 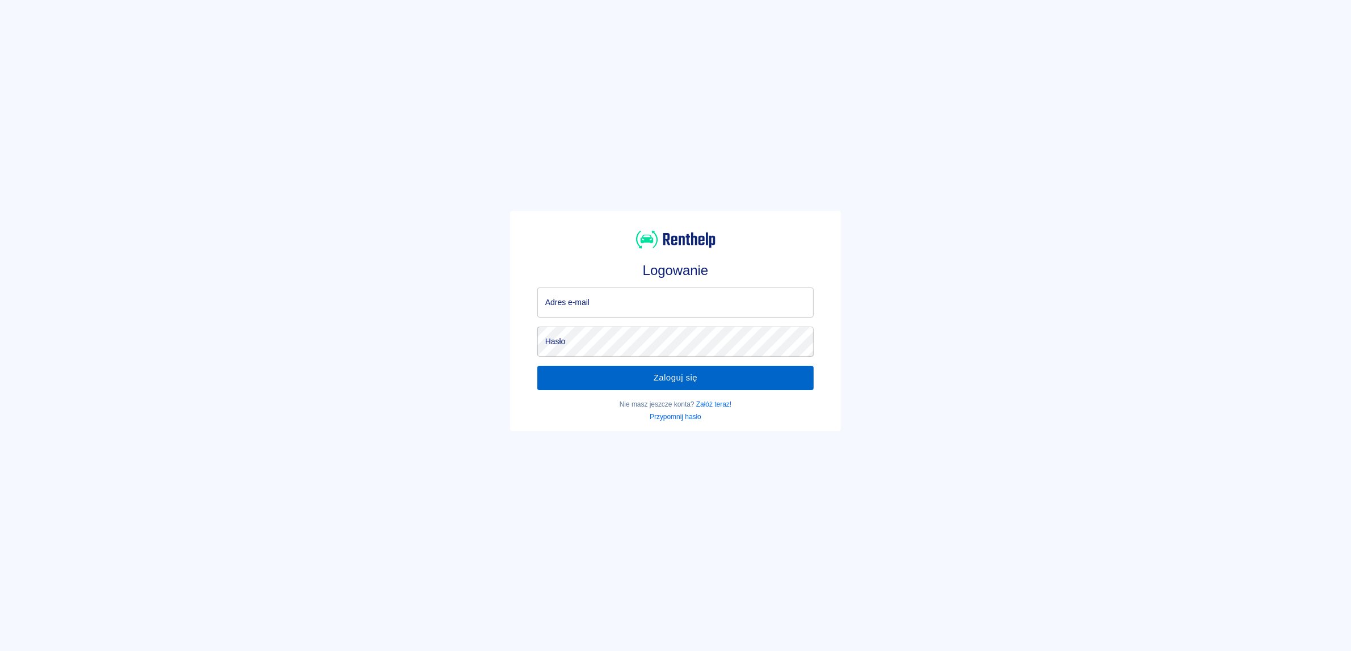 I want to click on a: Przypomnij hasło, so click(x=675, y=417).